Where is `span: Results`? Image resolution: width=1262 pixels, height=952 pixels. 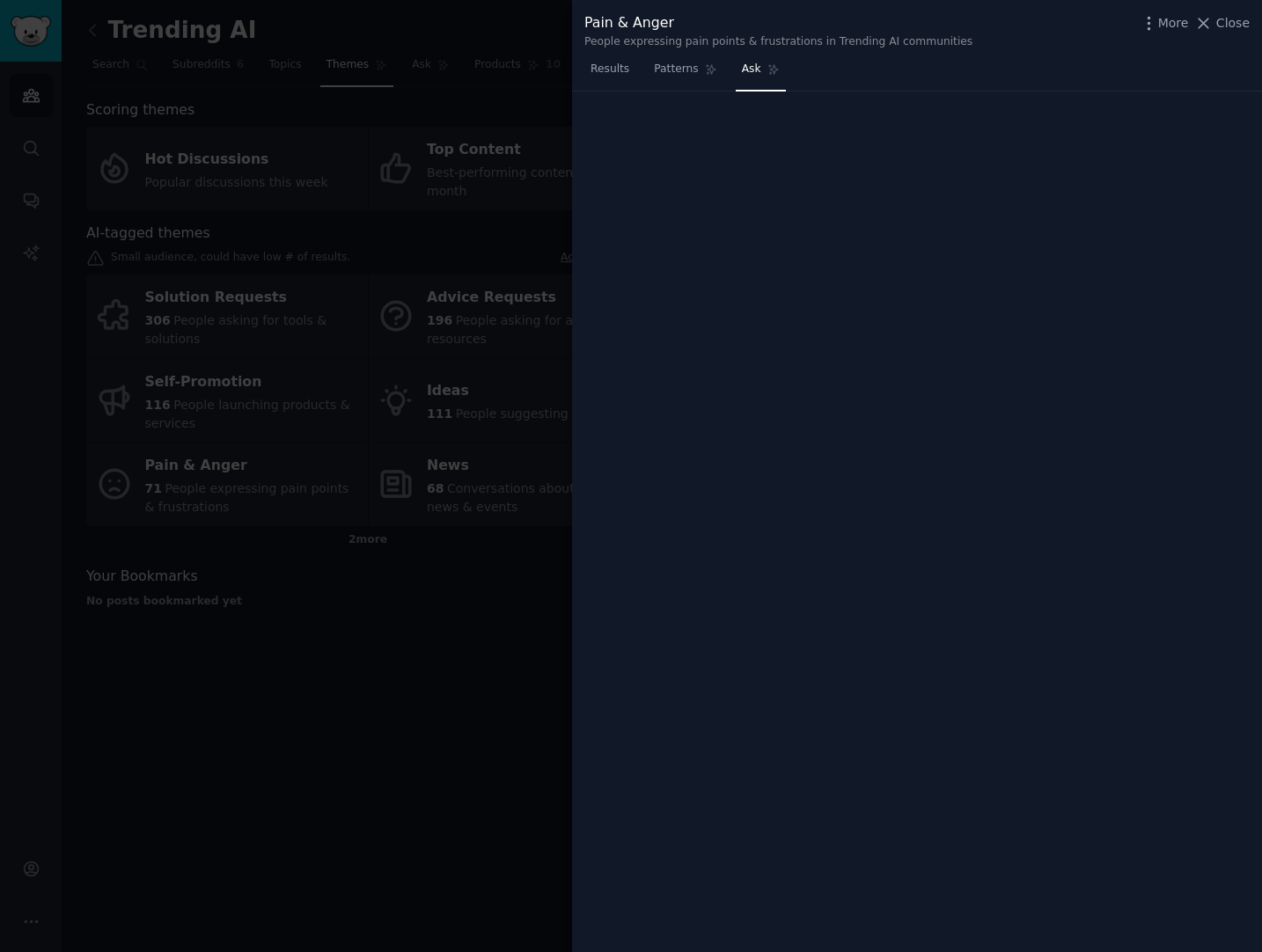
span: Results is located at coordinates (610, 69).